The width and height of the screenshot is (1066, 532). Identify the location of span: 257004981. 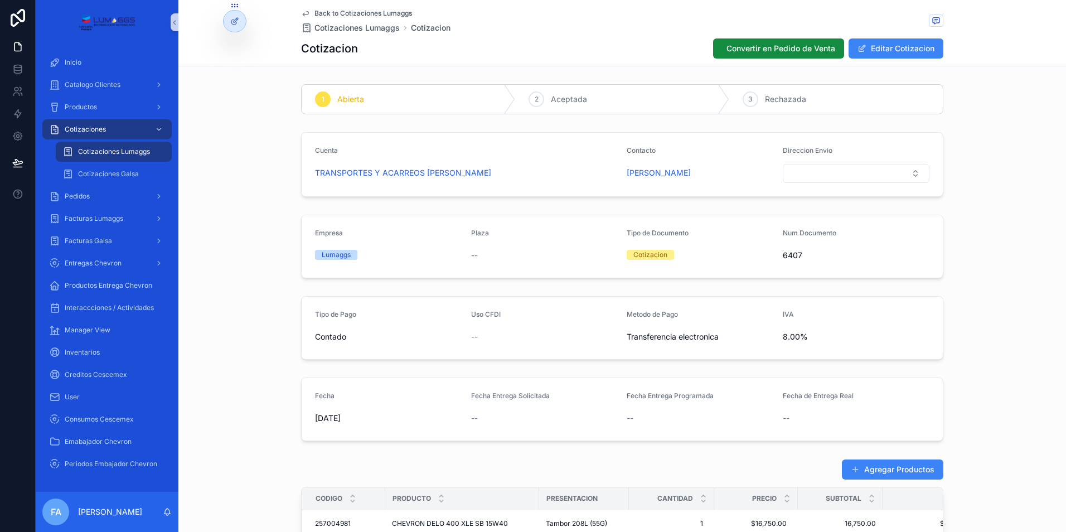
(333, 524).